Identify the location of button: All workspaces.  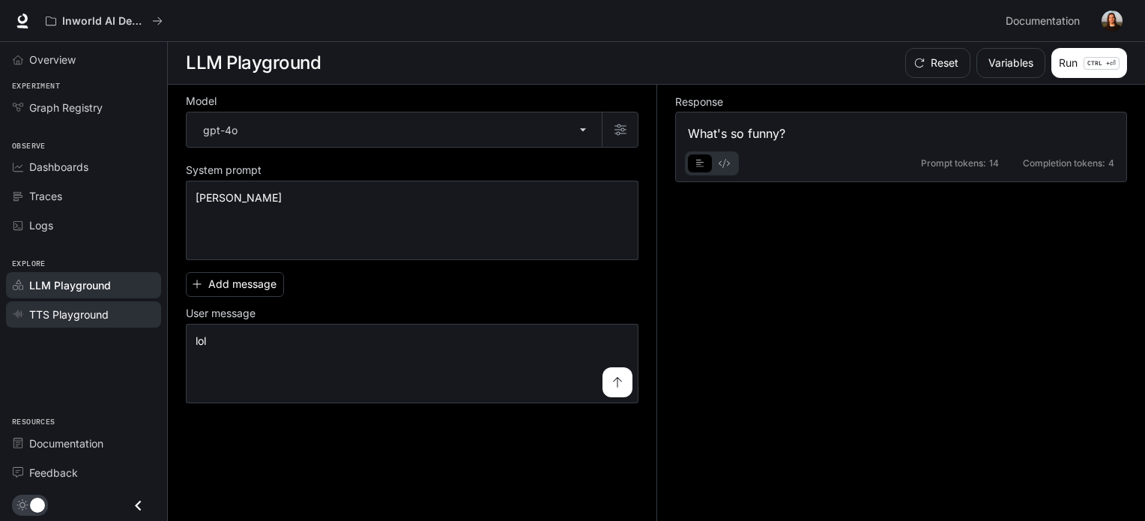
(104, 21).